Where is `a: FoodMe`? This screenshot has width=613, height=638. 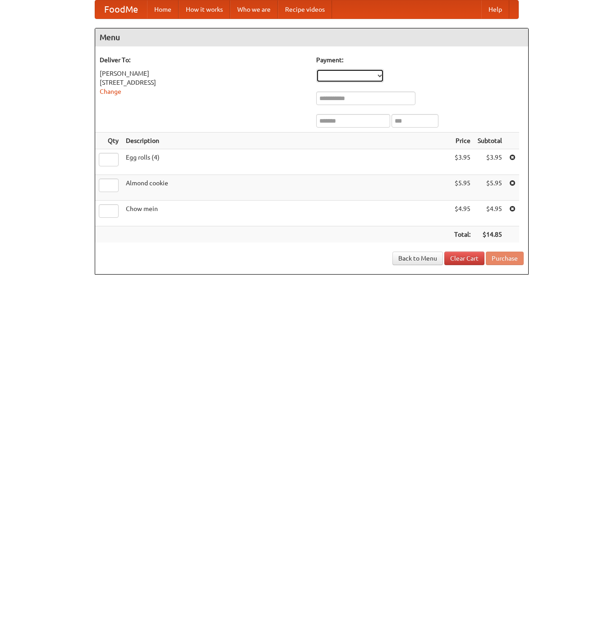 a: FoodMe is located at coordinates (121, 9).